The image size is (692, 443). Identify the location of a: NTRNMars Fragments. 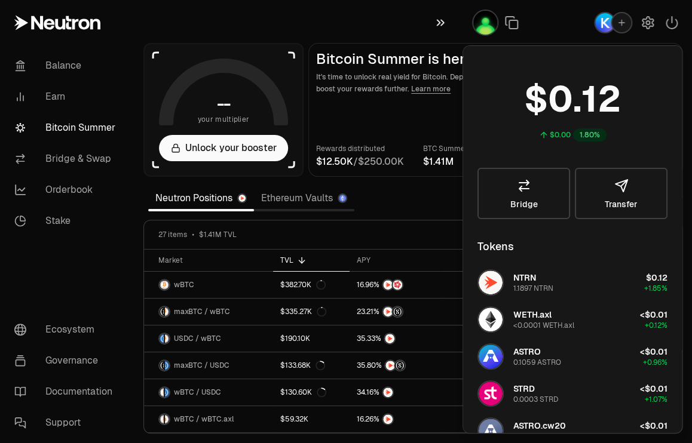
(395, 285).